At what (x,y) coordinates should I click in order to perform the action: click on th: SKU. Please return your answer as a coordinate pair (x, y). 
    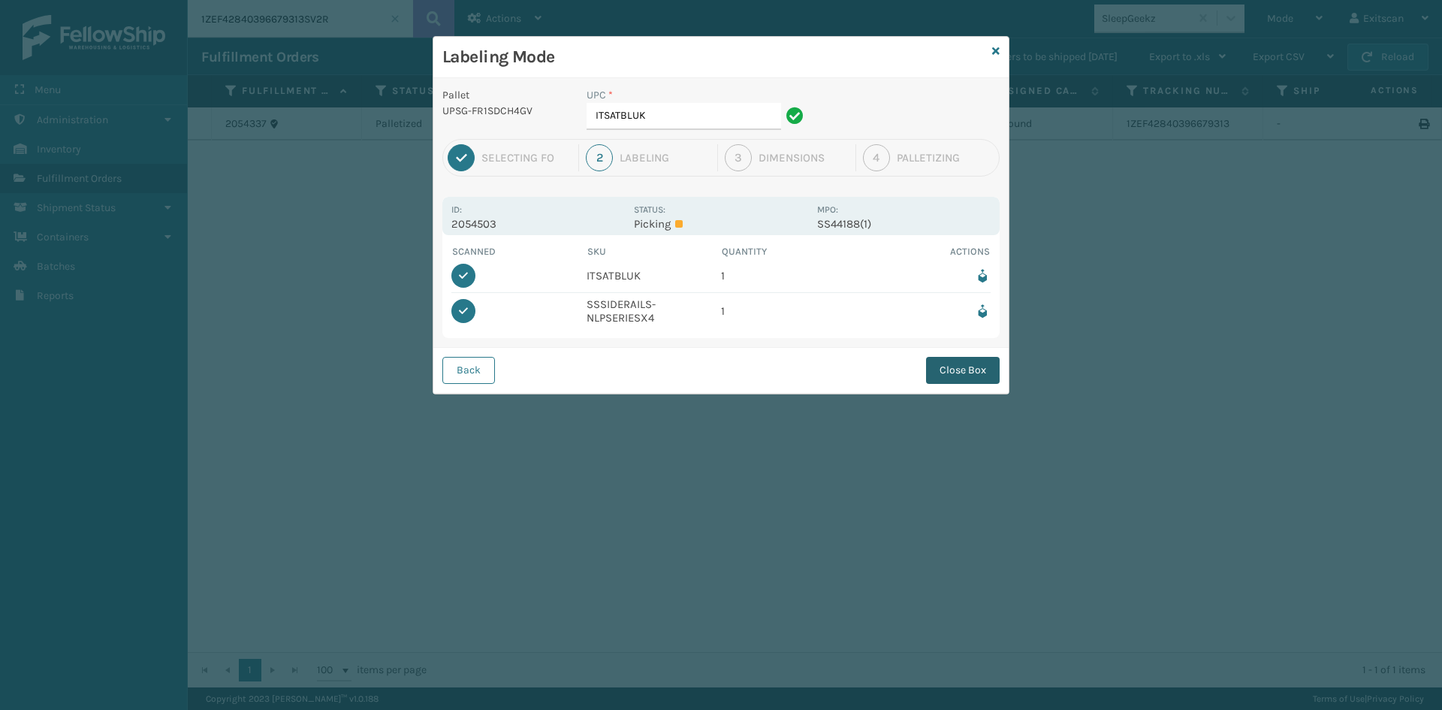
    Looking at the image, I should click on (654, 252).